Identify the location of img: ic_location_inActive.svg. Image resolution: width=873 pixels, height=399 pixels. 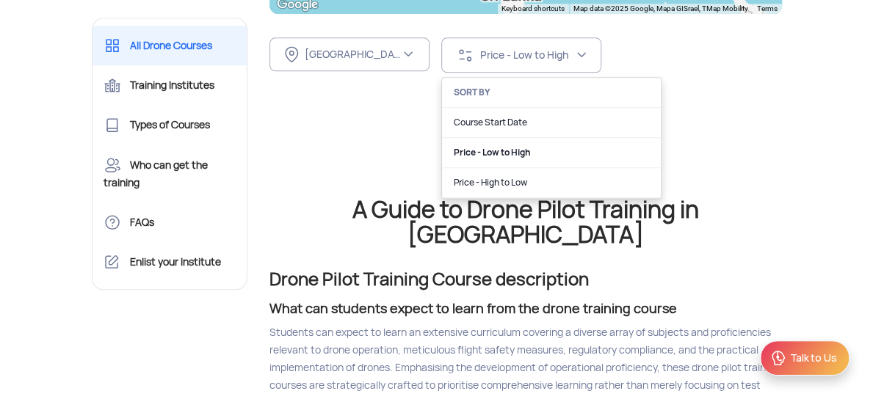
(291, 54).